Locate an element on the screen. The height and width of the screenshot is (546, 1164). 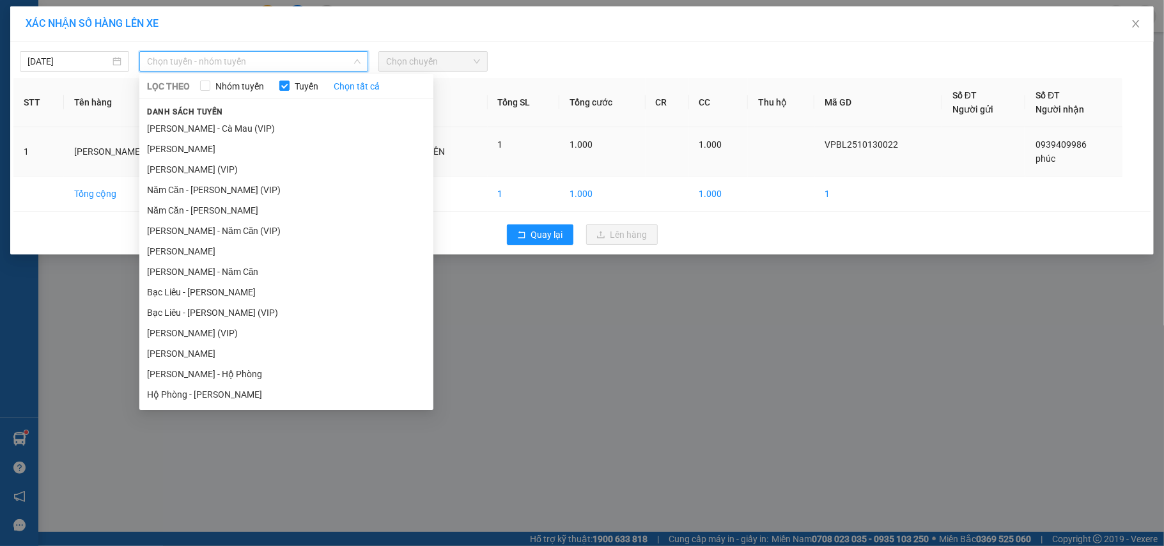
a: Chọn tất cả is located at coordinates (357, 86).